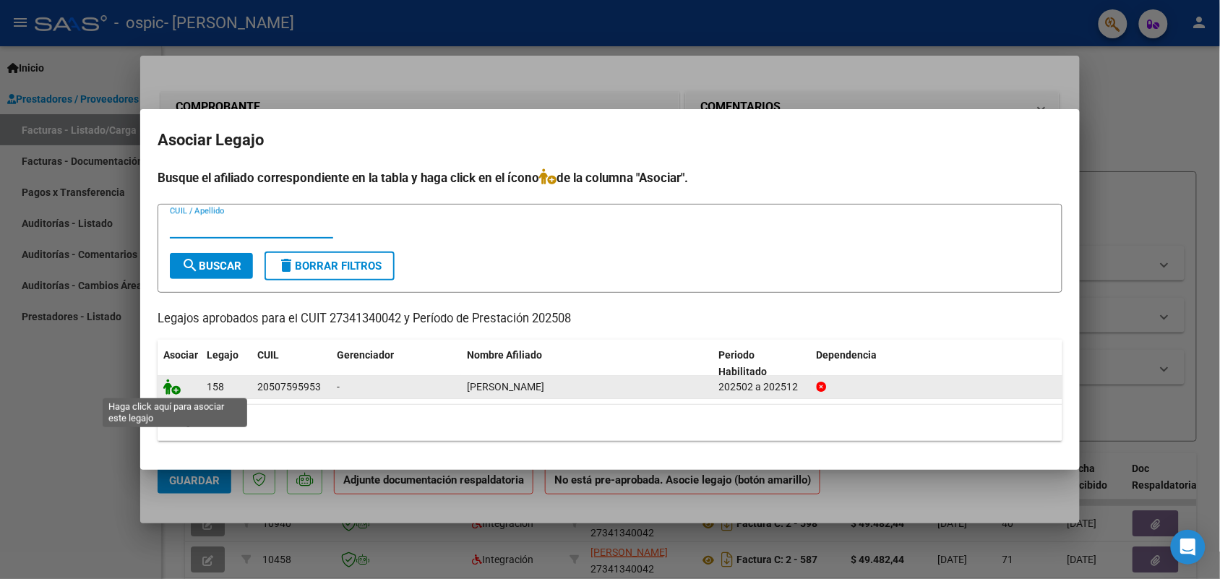 This screenshot has width=1220, height=579. I want to click on h4: Busque el afiliado correspondiente en la tabla y haga click en el ícono de la columna "Asociar"., so click(610, 178).